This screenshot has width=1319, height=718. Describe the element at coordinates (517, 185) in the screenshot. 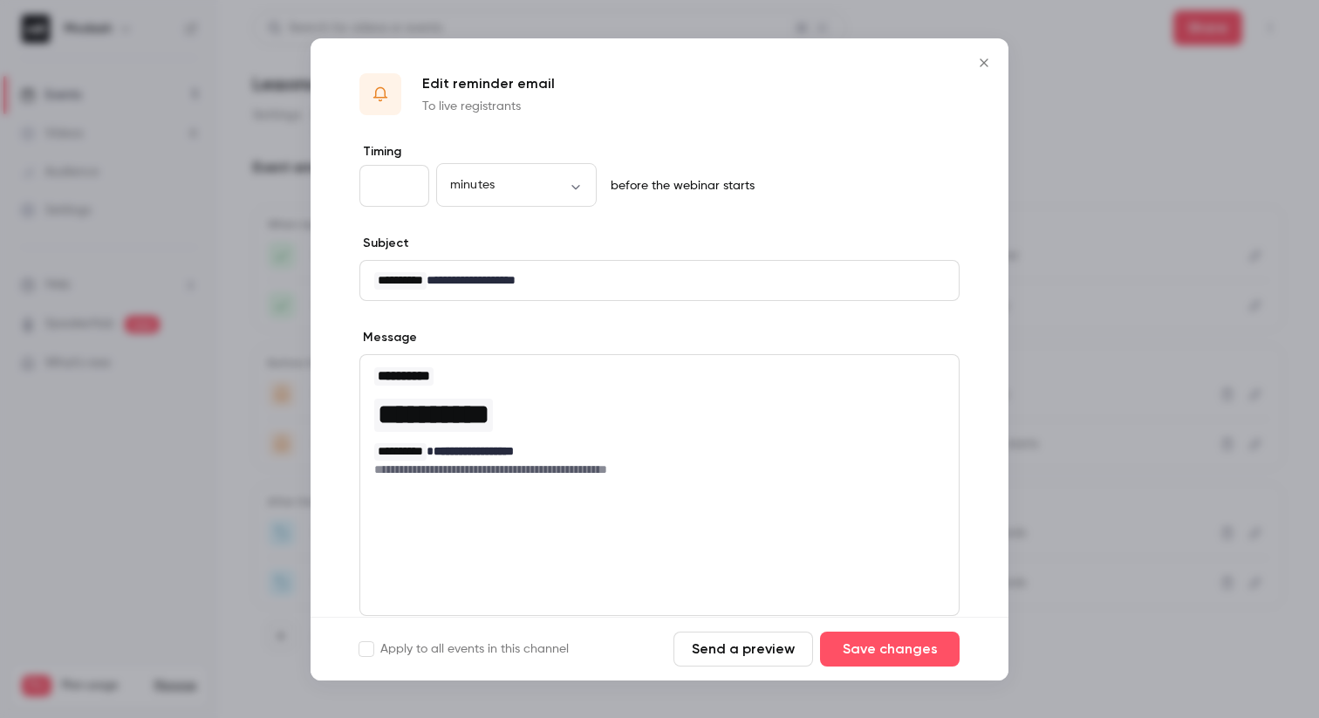

I see `div: minutes` at that location.